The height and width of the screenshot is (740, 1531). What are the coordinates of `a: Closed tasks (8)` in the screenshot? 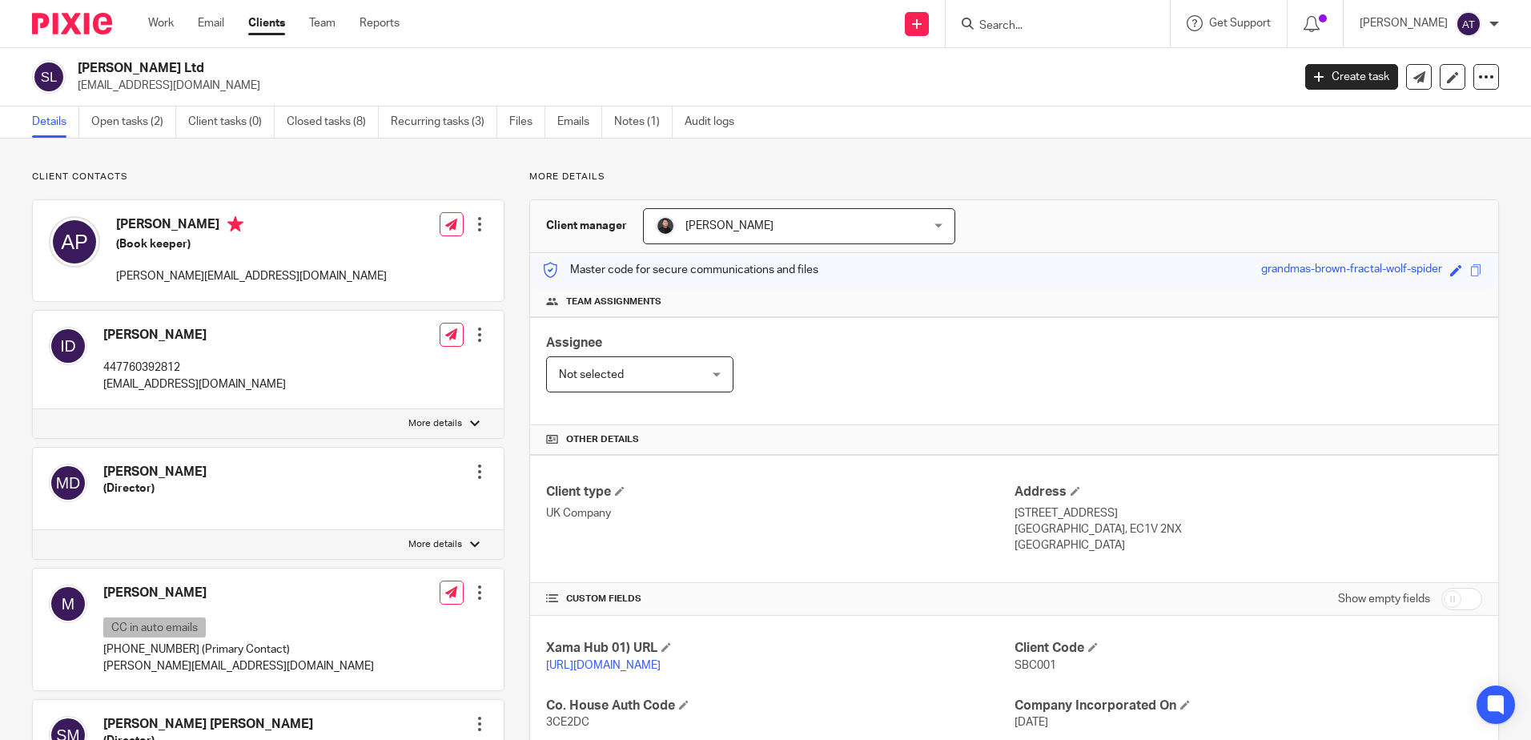 It's located at (332, 122).